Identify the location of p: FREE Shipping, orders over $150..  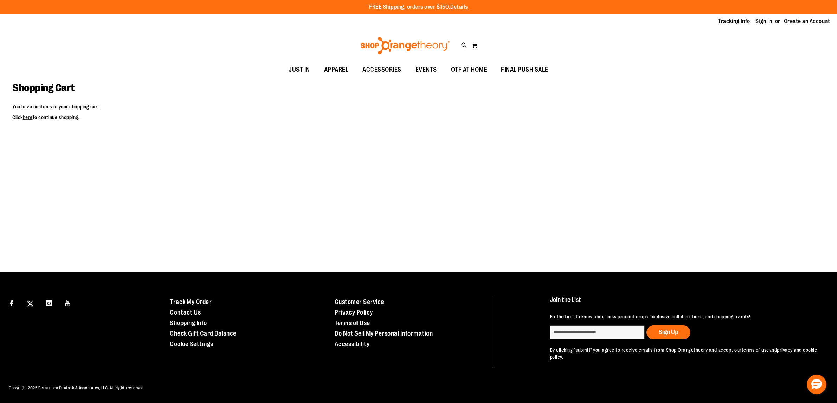
(418, 7).